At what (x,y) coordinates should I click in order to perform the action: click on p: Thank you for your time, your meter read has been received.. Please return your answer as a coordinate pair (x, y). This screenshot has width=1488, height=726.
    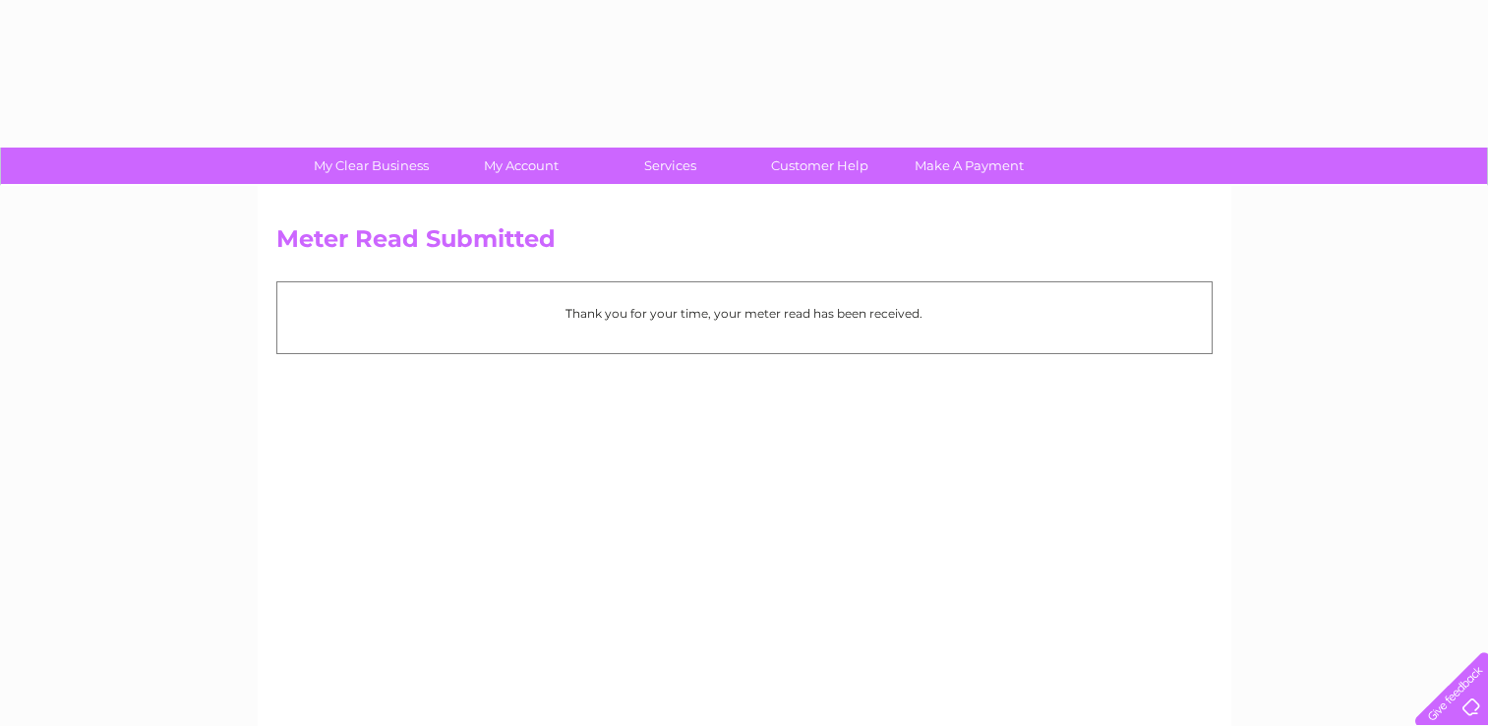
    Looking at the image, I should click on (744, 313).